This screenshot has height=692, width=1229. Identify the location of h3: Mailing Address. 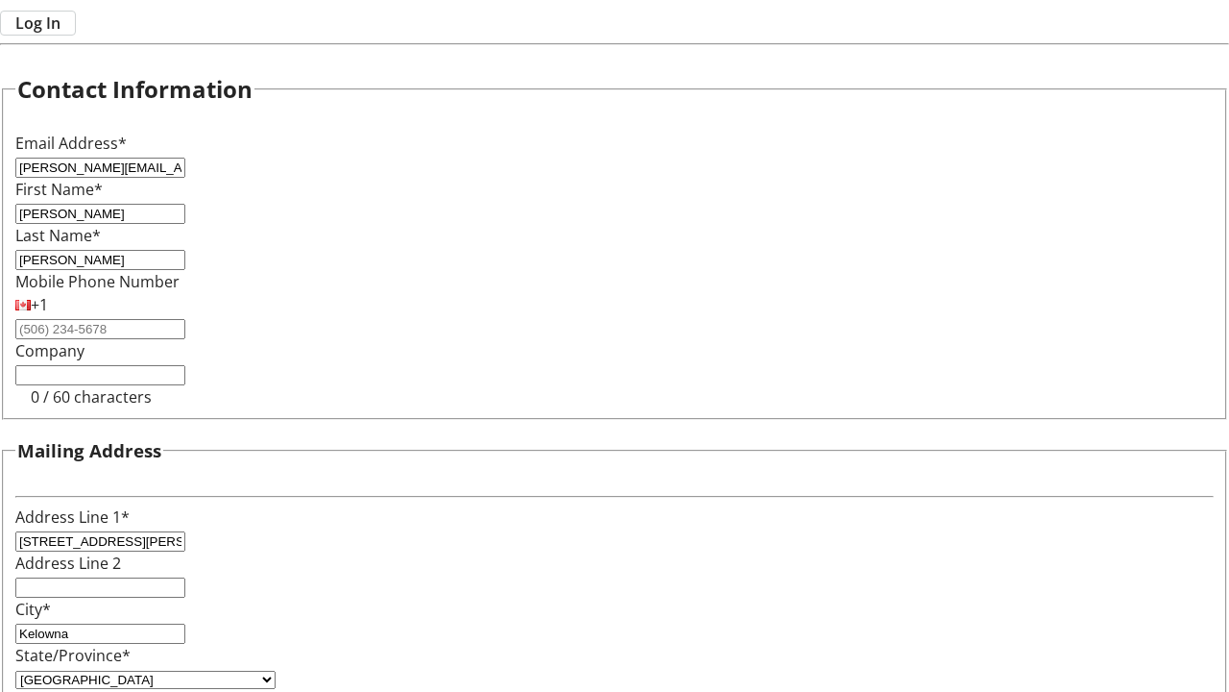
(89, 450).